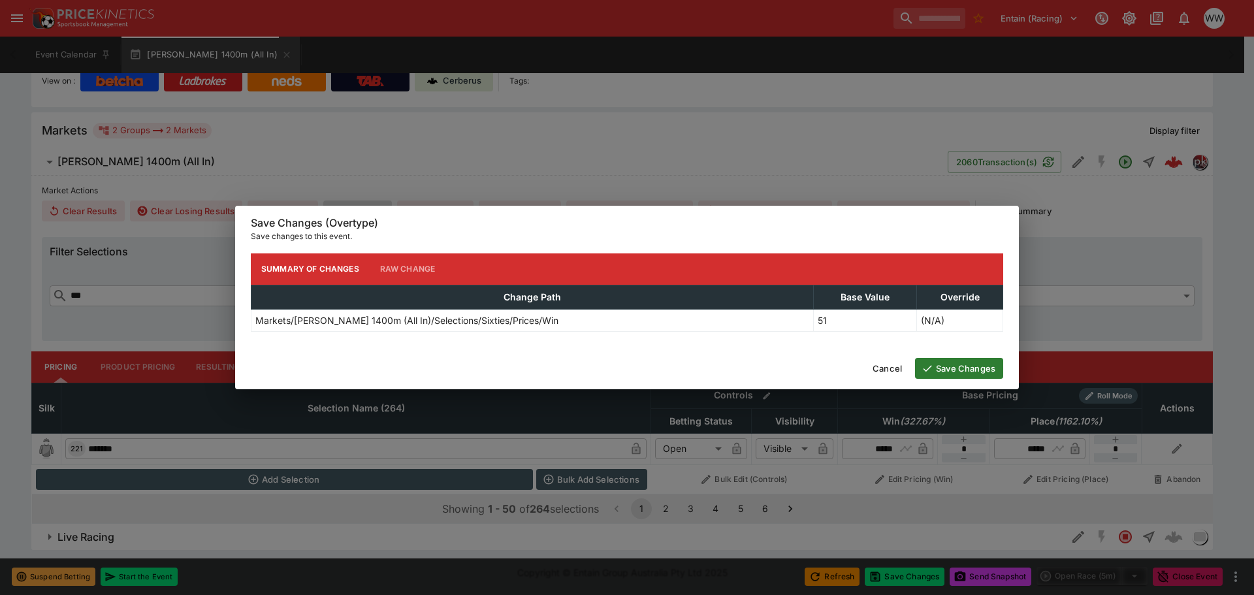 The height and width of the screenshot is (595, 1254). What do you see at coordinates (959, 368) in the screenshot?
I see `button: Save Changes` at bounding box center [959, 368].